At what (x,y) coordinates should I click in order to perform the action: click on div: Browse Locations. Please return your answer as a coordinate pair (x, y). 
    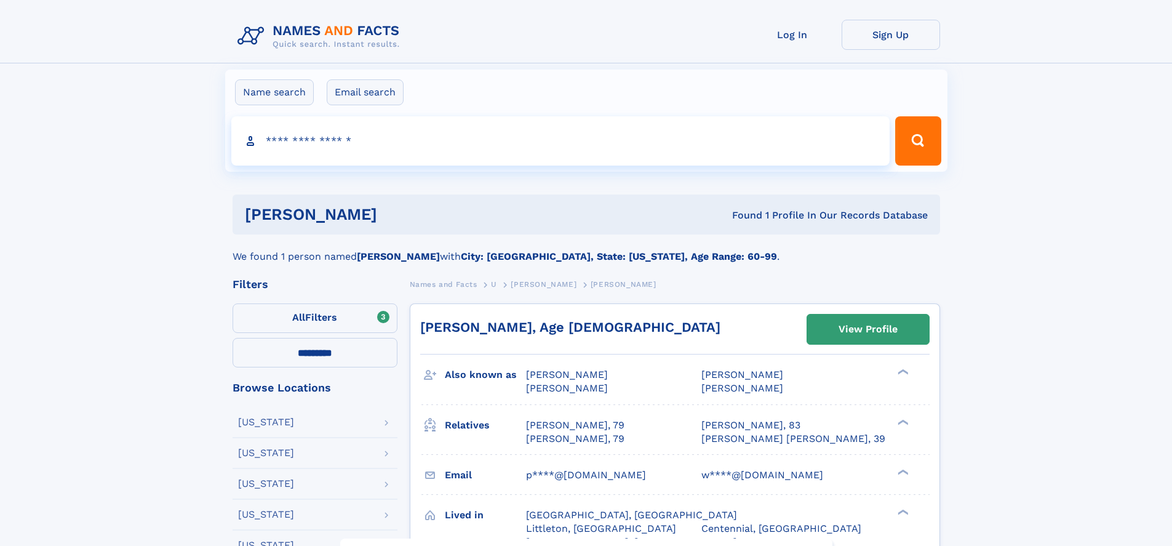
    Looking at the image, I should click on (315, 388).